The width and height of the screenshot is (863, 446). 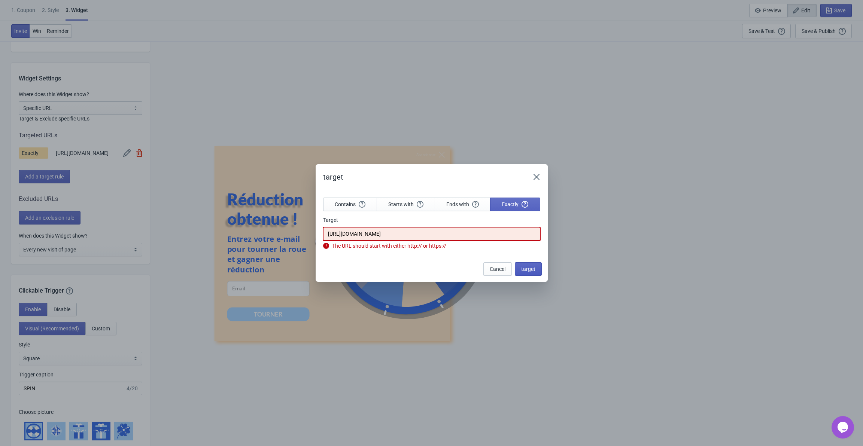 What do you see at coordinates (432, 246) in the screenshot?
I see `div: The URL should start with either http:// or https://` at bounding box center [432, 246].